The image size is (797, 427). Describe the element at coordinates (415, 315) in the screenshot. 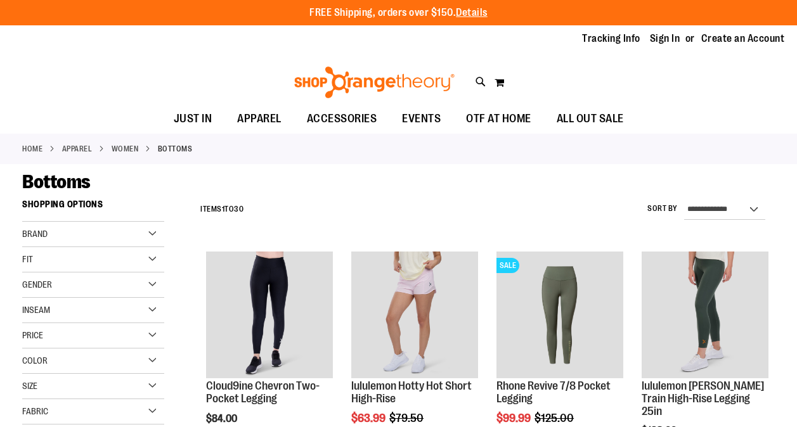

I see `img: lululemon Hotty Hot Short High-Rise` at that location.